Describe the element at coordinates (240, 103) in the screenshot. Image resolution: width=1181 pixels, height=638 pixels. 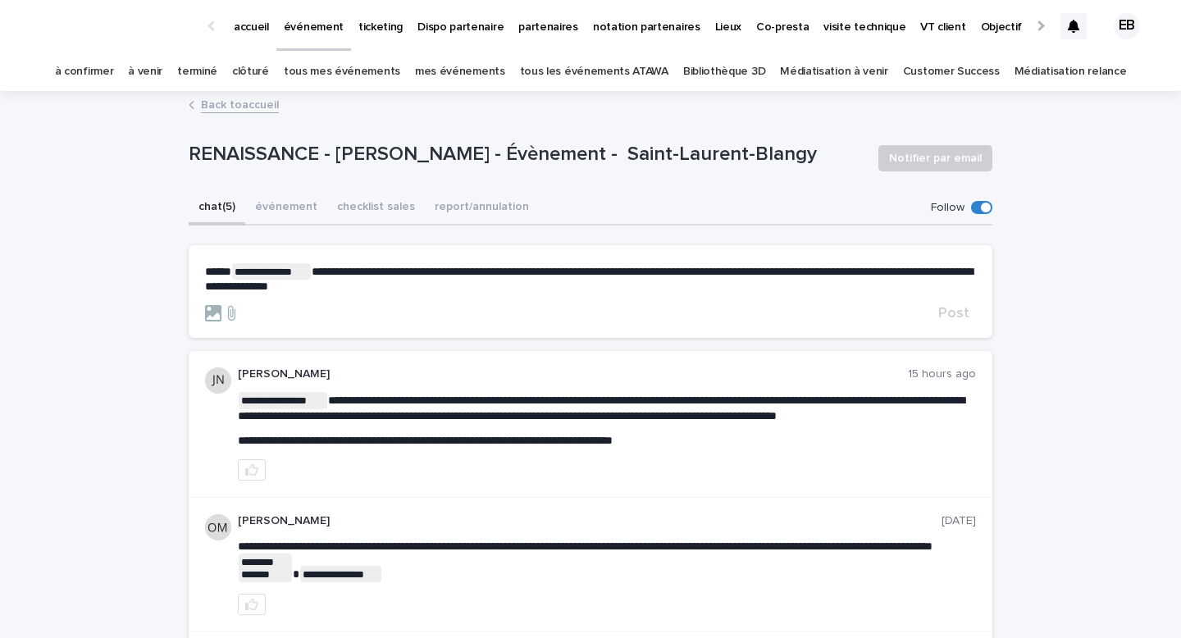
I see `a: Back toaccueil` at that location.